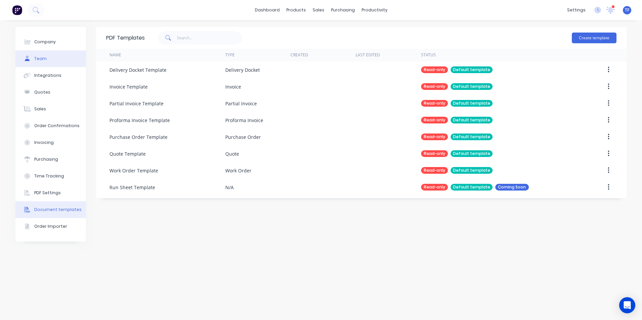 The height and width of the screenshot is (320, 642). What do you see at coordinates (40, 109) in the screenshot?
I see `div: Sales` at bounding box center [40, 109].